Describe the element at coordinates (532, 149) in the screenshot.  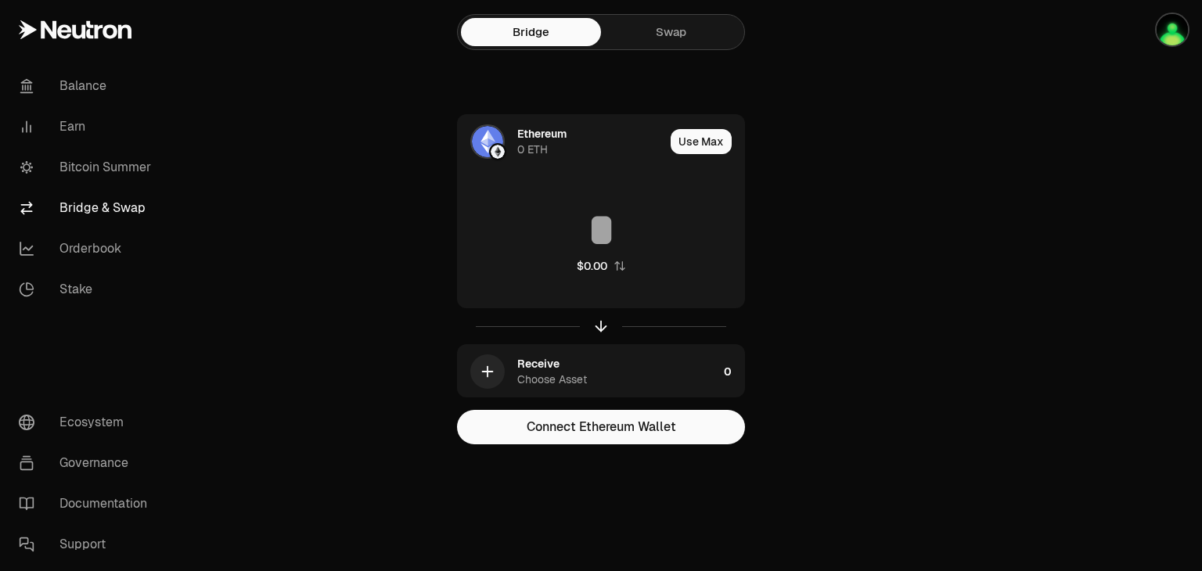
I see `div: 0 ETH` at that location.